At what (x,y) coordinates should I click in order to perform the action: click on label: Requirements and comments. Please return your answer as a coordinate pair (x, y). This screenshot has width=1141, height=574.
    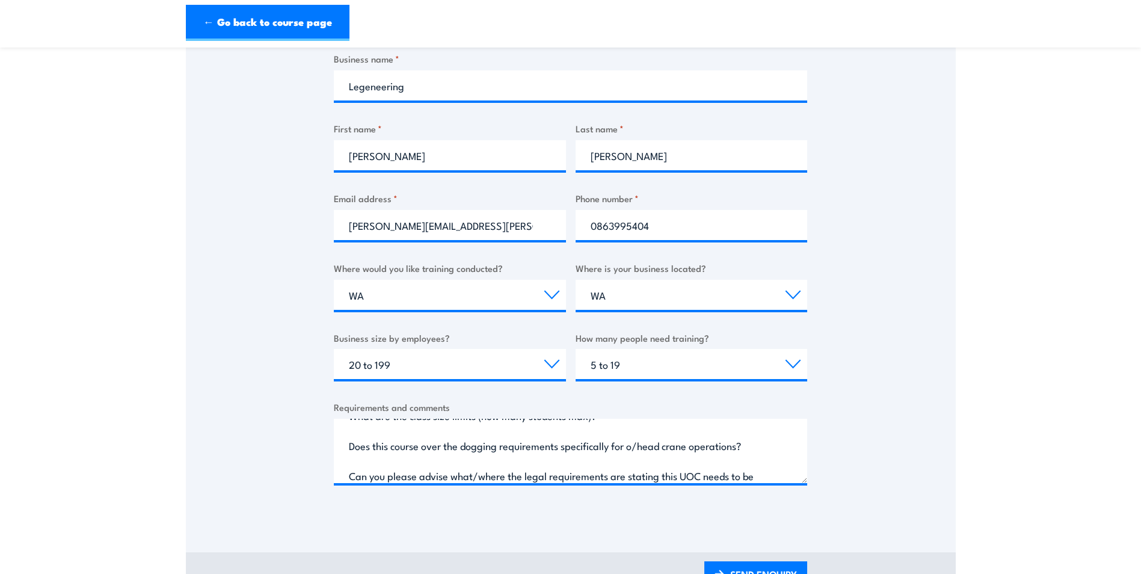
    Looking at the image, I should click on (570, 407).